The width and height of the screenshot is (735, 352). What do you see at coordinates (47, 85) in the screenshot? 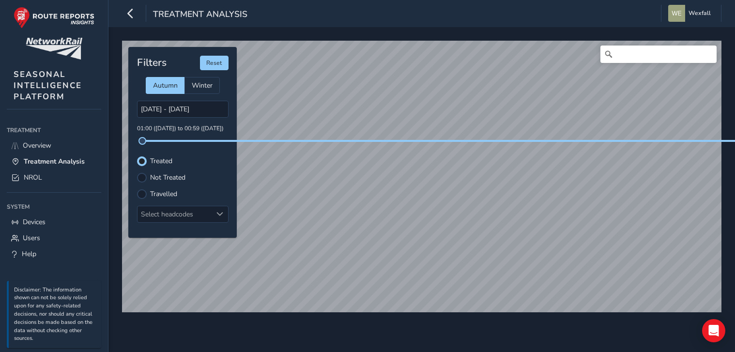
I see `span: SEASONAL INTELLIGENCE PLATFORM` at bounding box center [47, 85].